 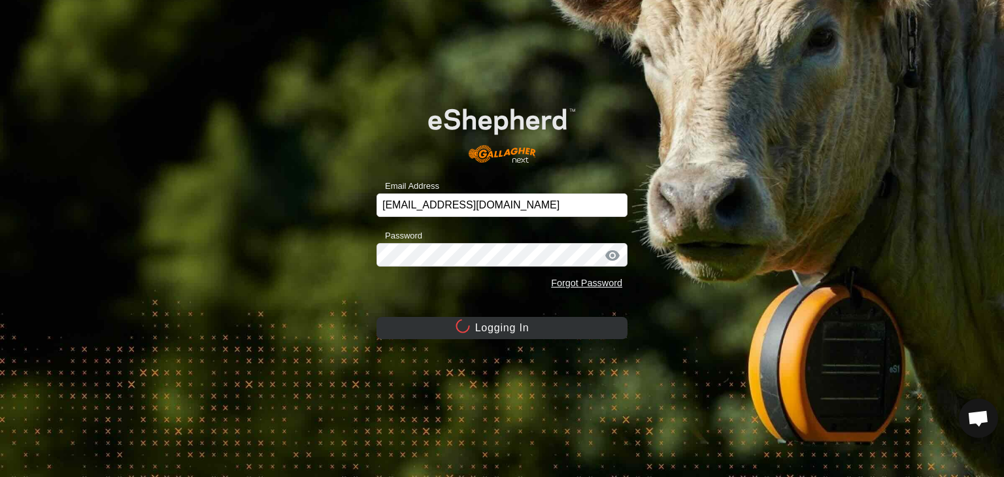 I want to click on div: Open chat, so click(x=979, y=419).